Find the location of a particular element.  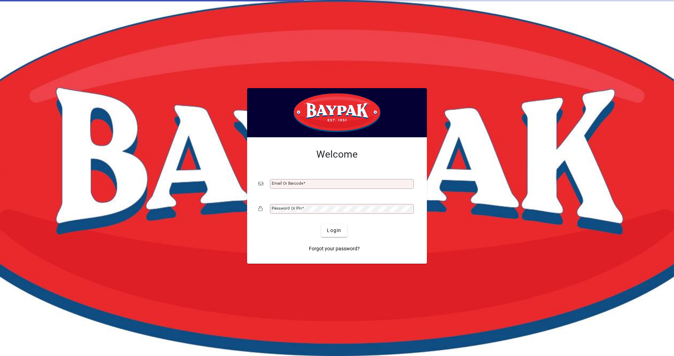

mat-label: Email or Barcode is located at coordinates (287, 183).